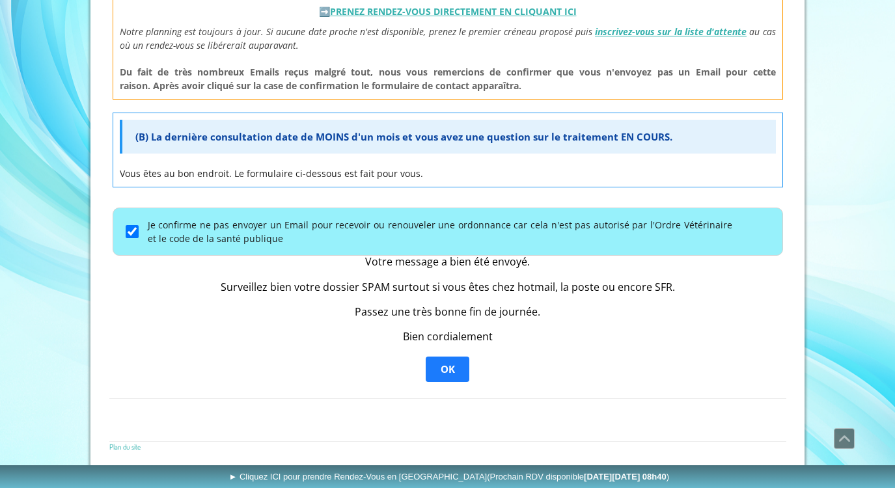  What do you see at coordinates (447, 370) in the screenshot?
I see `button: OK` at bounding box center [447, 370].